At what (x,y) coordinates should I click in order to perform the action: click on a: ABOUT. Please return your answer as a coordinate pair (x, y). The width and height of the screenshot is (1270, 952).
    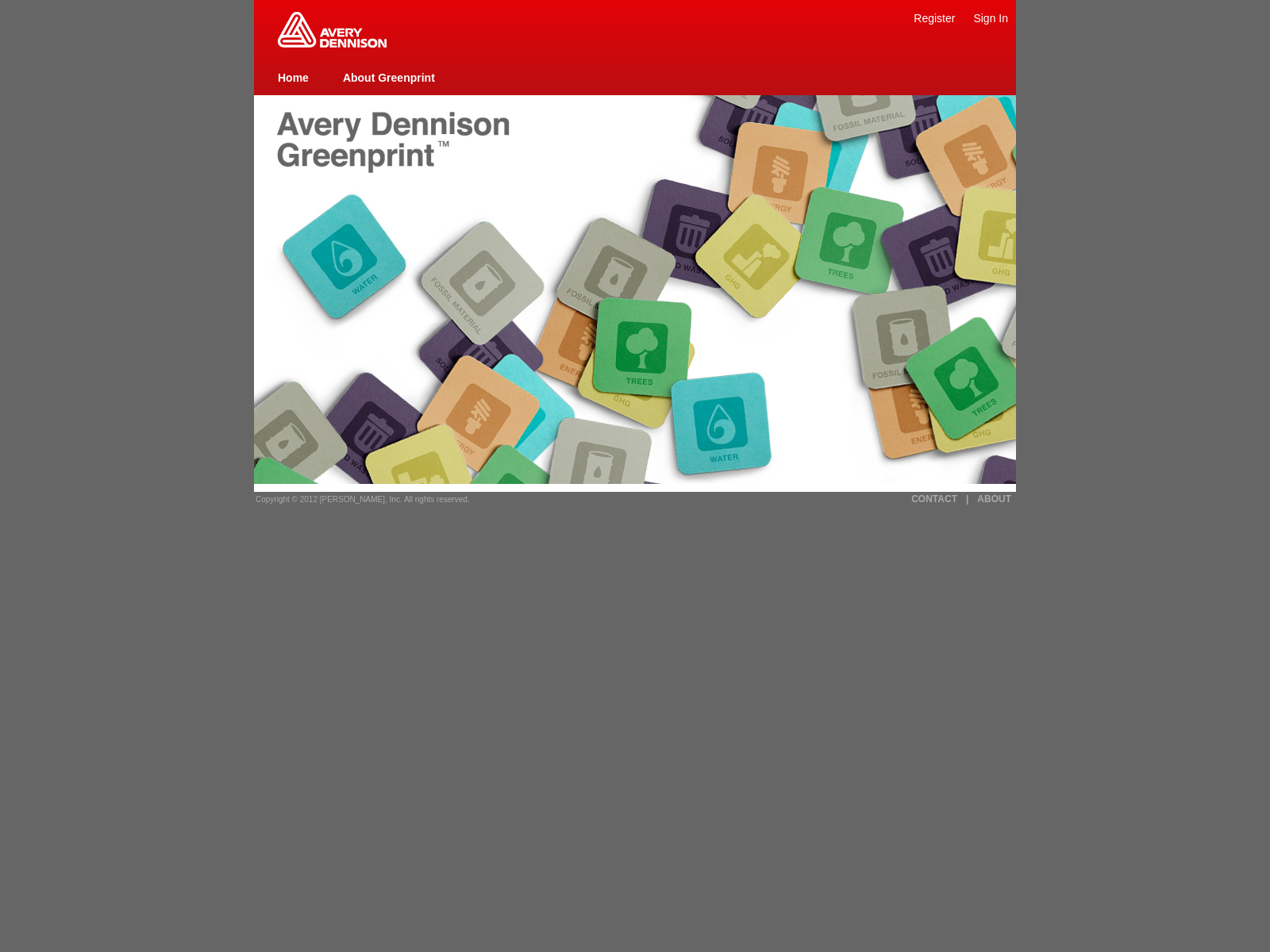
    Looking at the image, I should click on (994, 500).